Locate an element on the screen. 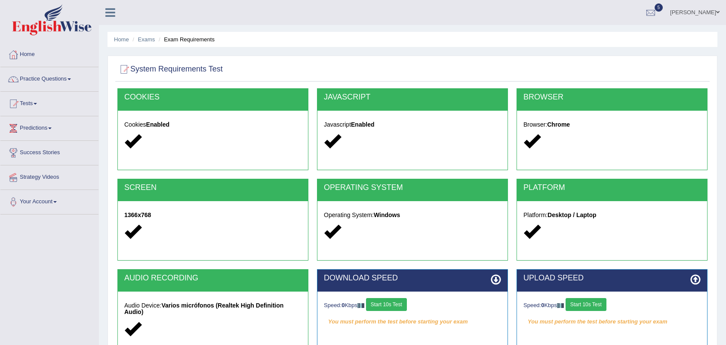 The height and width of the screenshot is (345, 726). a: Exams is located at coordinates (147, 39).